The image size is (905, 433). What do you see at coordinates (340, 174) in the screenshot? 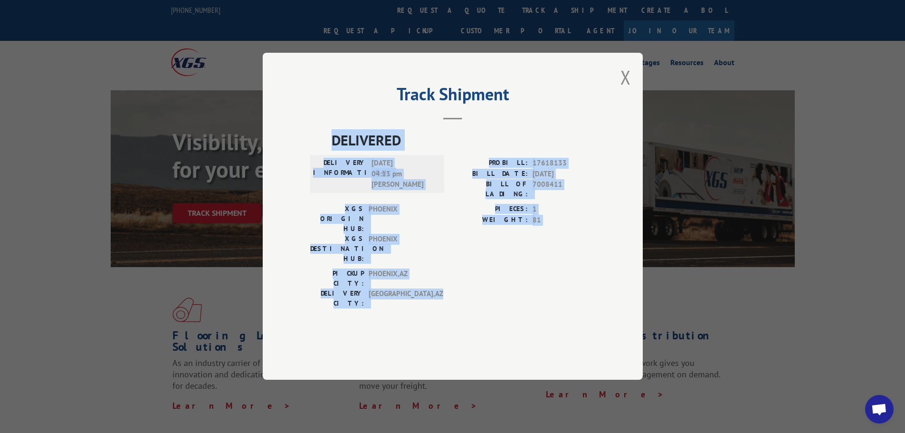
I see `label: DELIVERY INFORMATION:` at bounding box center [340, 174].